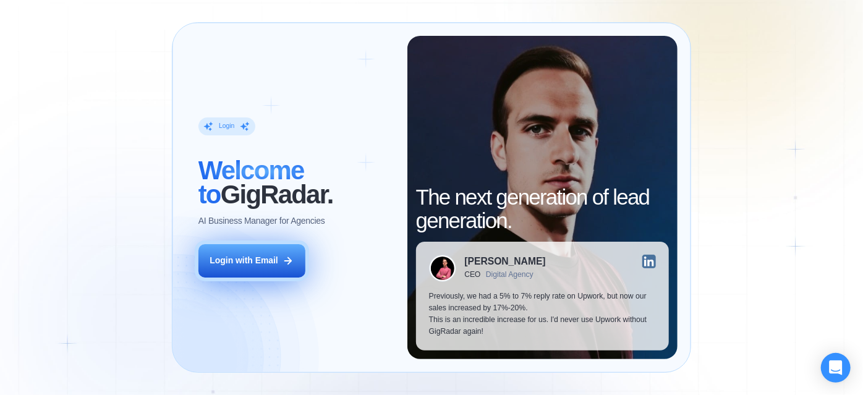 This screenshot has width=863, height=395. Describe the element at coordinates (244, 260) in the screenshot. I see `div: Login with Email` at that location.